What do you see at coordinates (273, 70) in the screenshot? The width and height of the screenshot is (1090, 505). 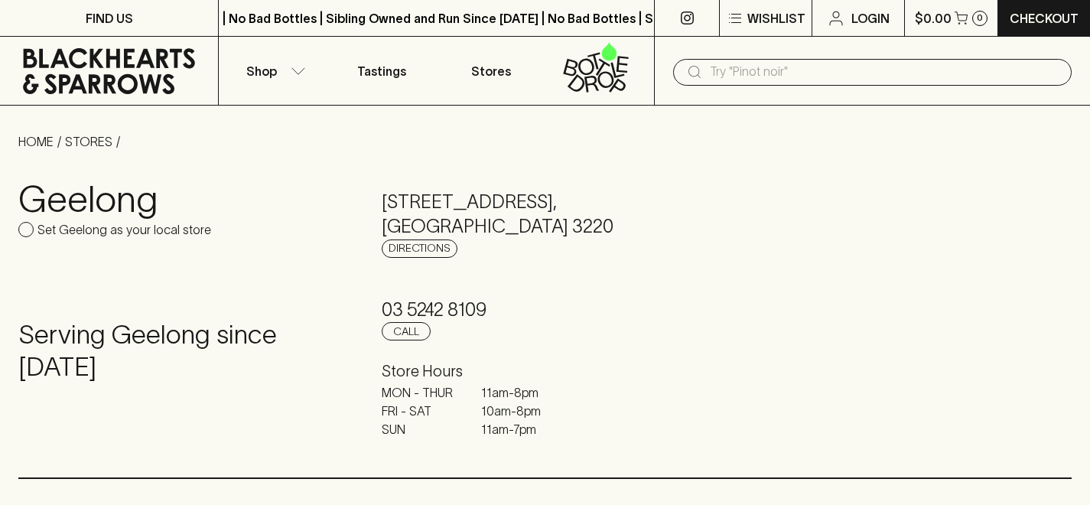 I see `button: Shop` at bounding box center [273, 70].